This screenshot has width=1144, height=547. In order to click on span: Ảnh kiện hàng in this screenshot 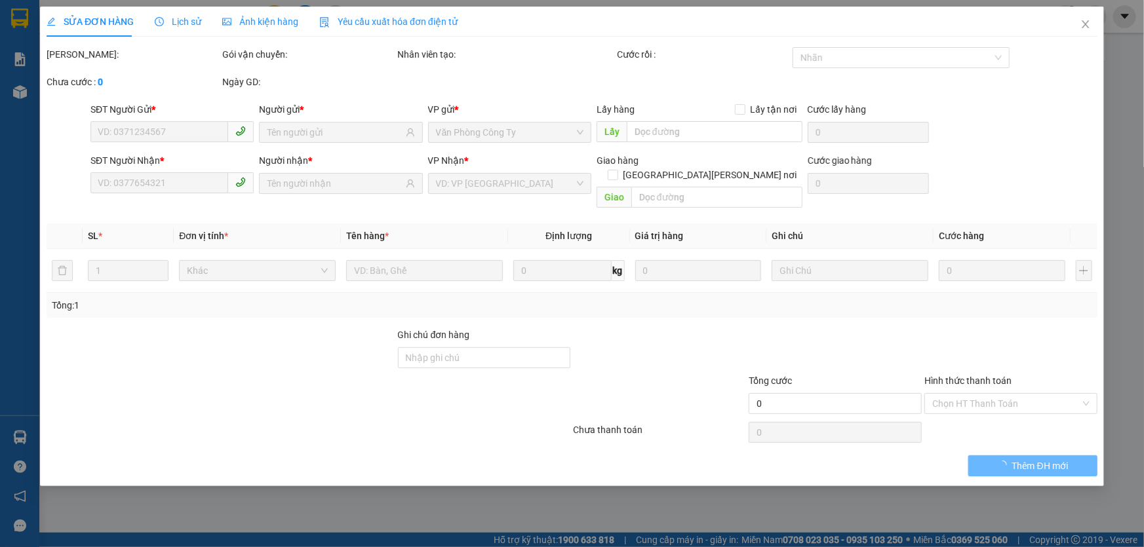, I will do `click(260, 22)`.